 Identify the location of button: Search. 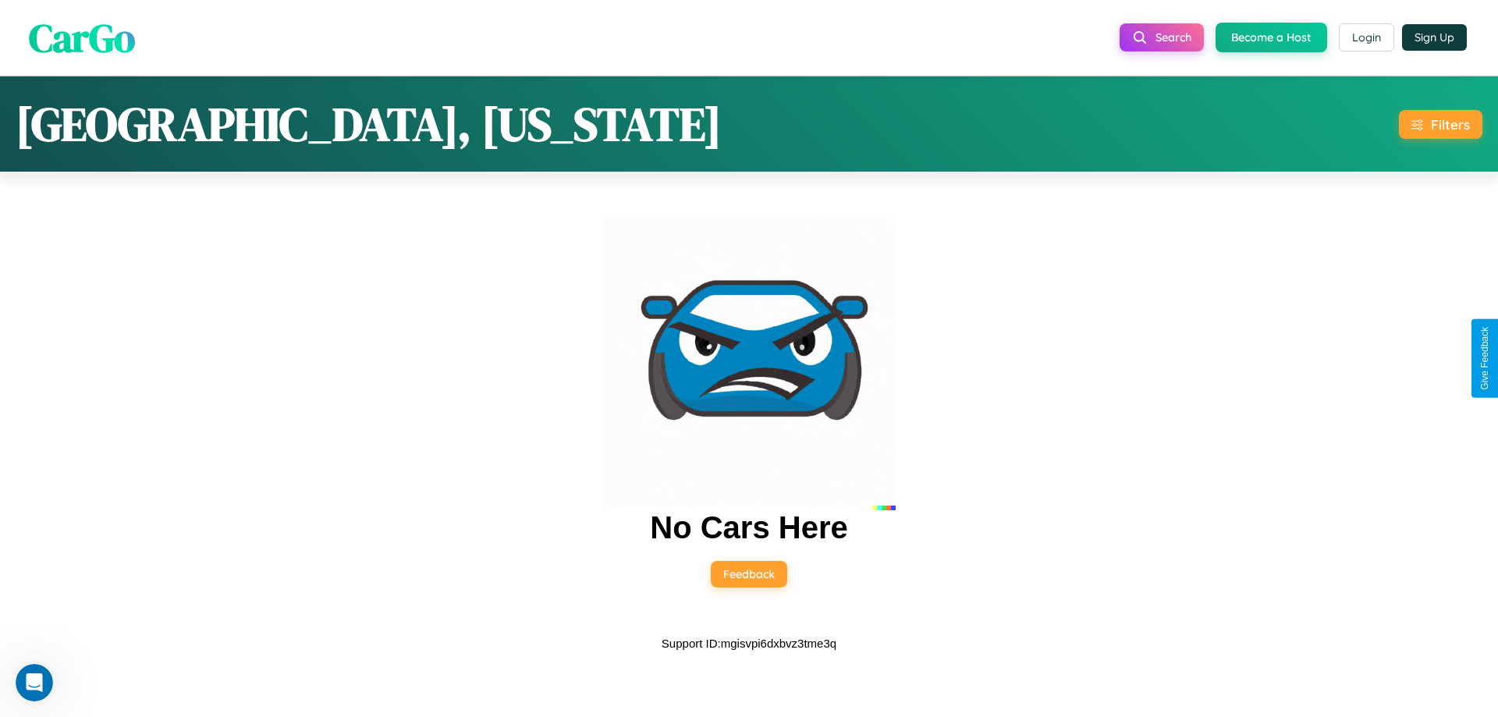
(1161, 37).